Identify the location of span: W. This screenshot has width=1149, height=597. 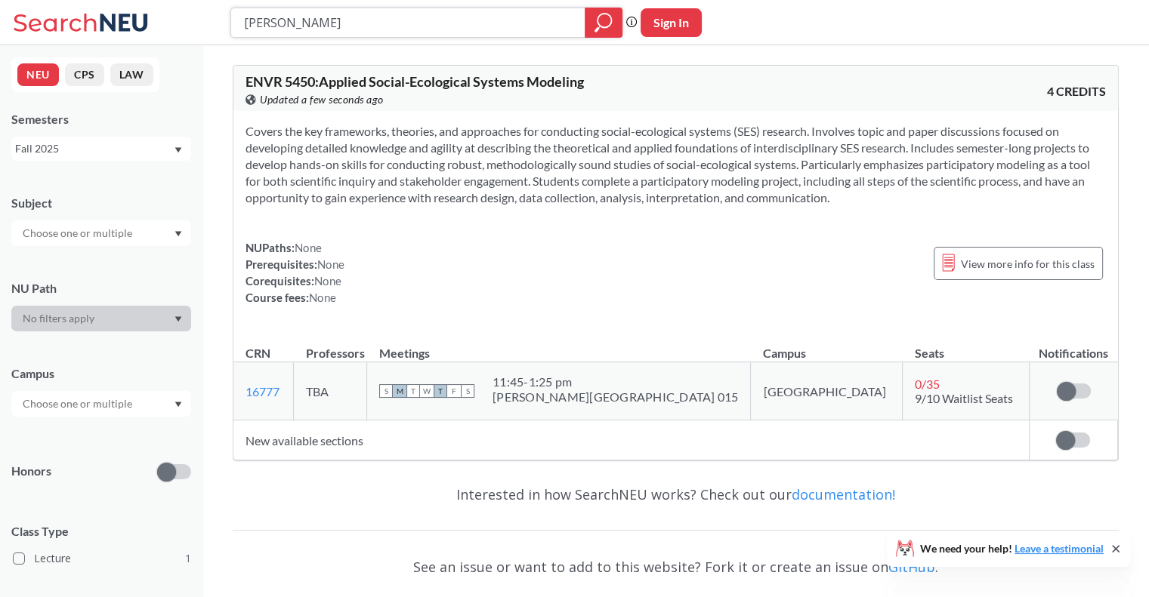
(427, 391).